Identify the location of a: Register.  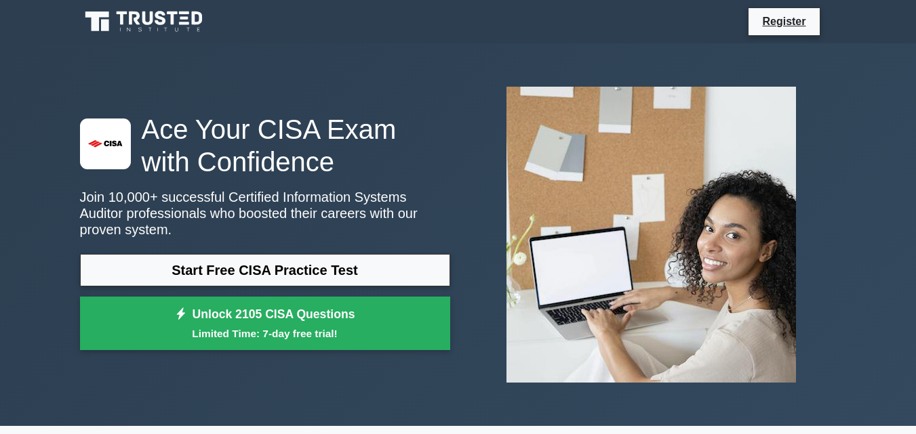
(784, 21).